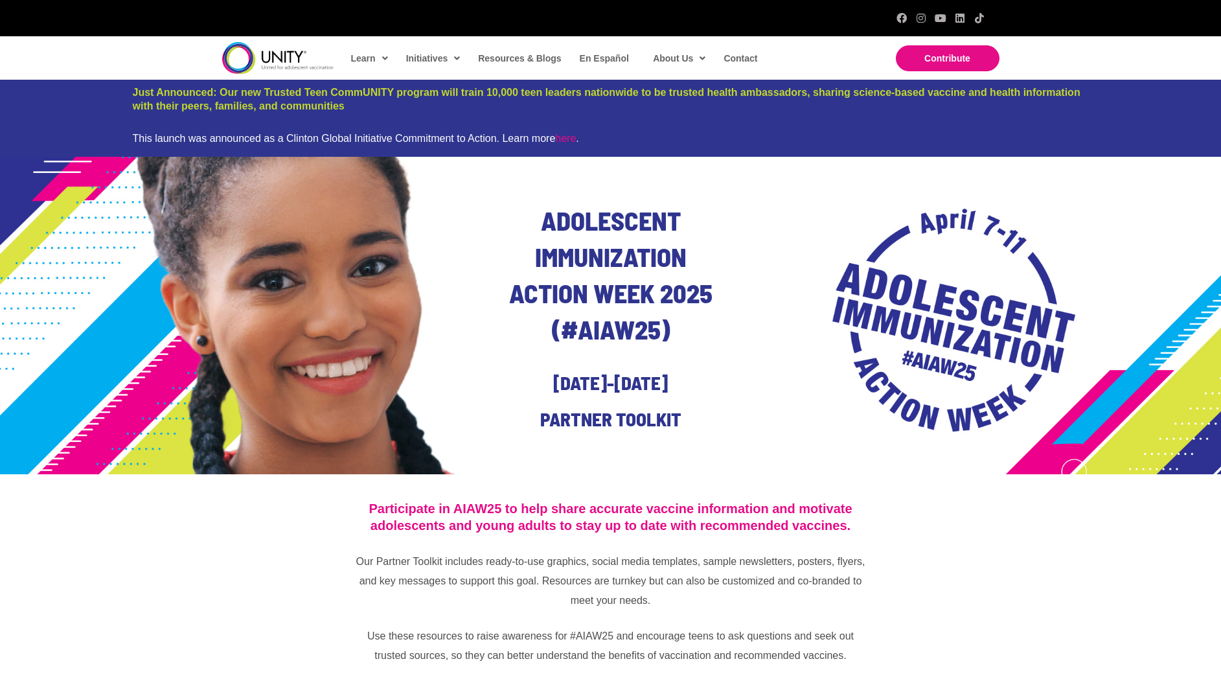 This screenshot has width=1221, height=692. I want to click on span: Initiatives, so click(433, 58).